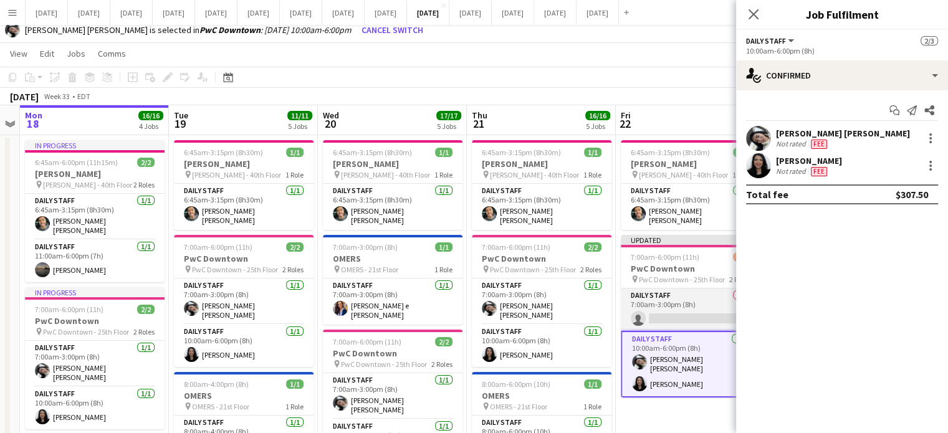 This screenshot has height=433, width=948. I want to click on div: In progress, so click(95, 292).